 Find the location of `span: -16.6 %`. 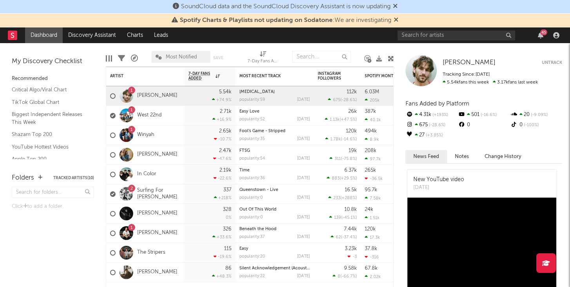

span: -16.6 % is located at coordinates (488, 115).